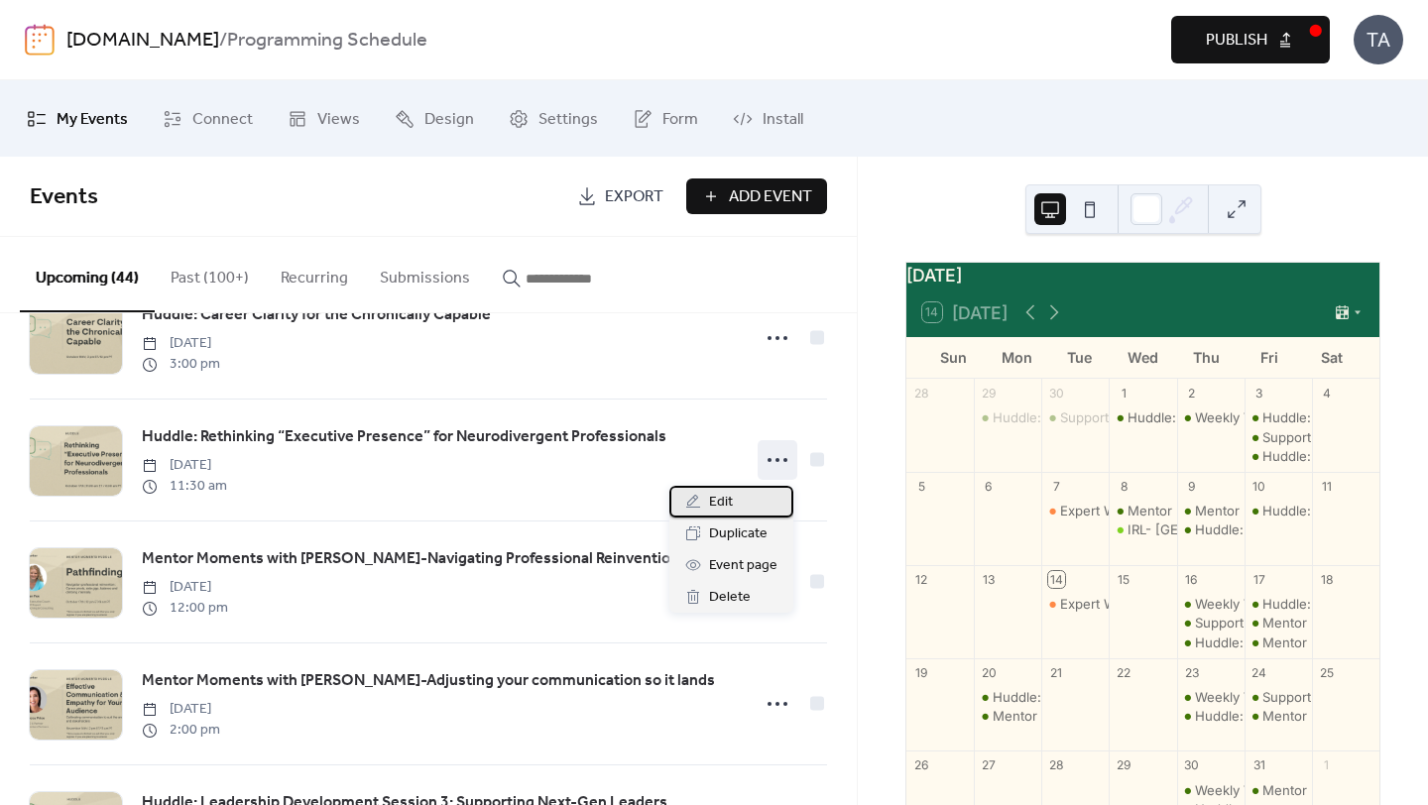 The image size is (1428, 805). What do you see at coordinates (1124, 673) in the screenshot?
I see `div: 22` at bounding box center [1124, 673].